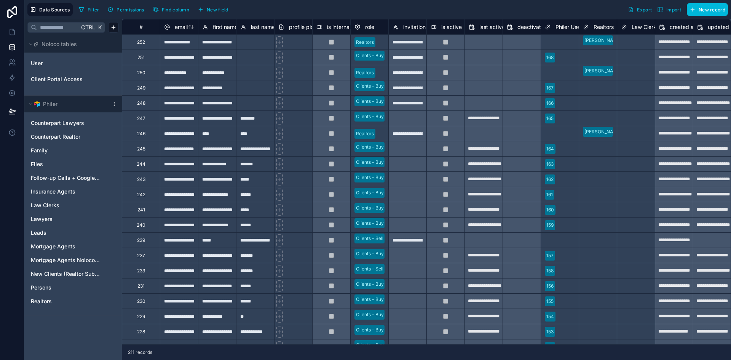 The height and width of the screenshot is (360, 731). I want to click on span: Data Sources, so click(54, 10).